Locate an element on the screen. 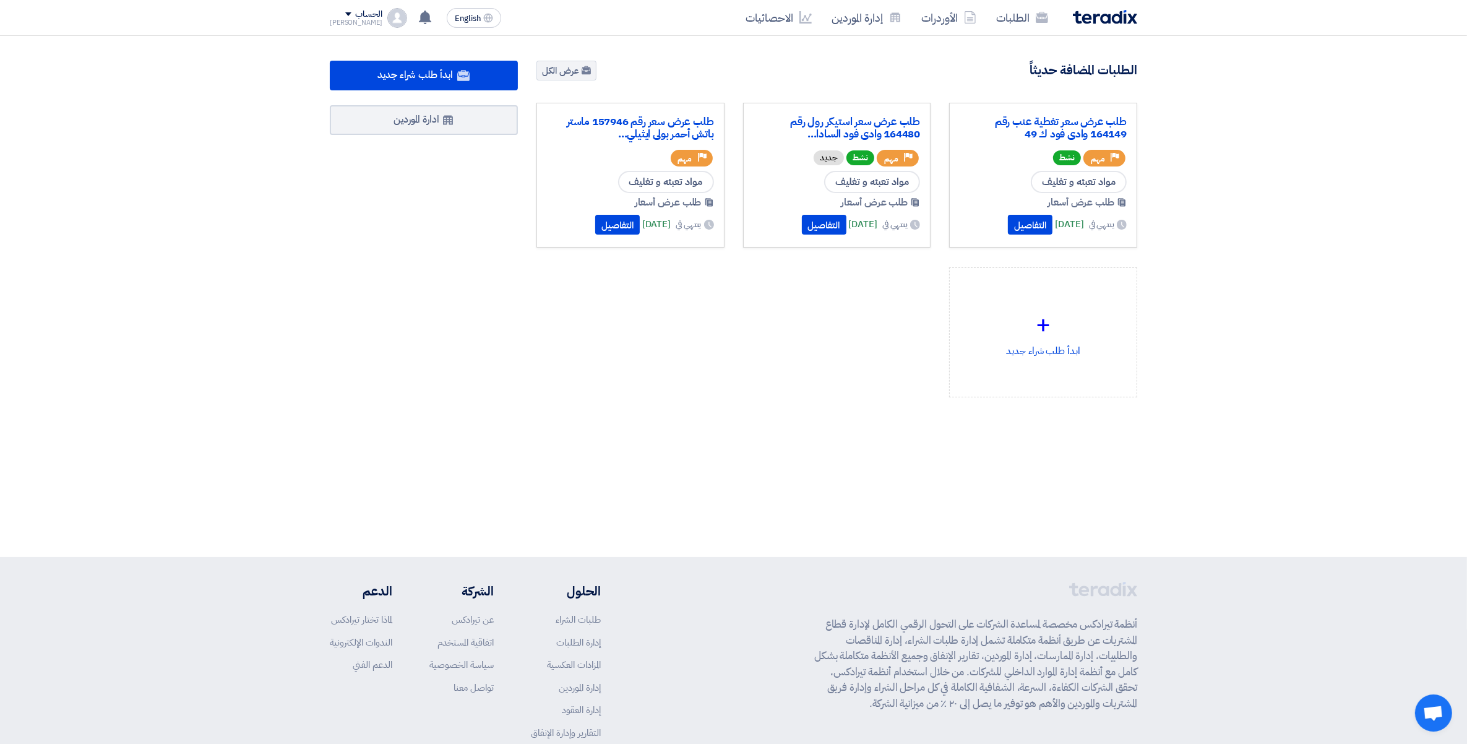 This screenshot has height=744, width=1467. a: طلب عرض سعر رقم 157946 ماستر باتش أحمر بولى ايثيلي... is located at coordinates (631, 128).